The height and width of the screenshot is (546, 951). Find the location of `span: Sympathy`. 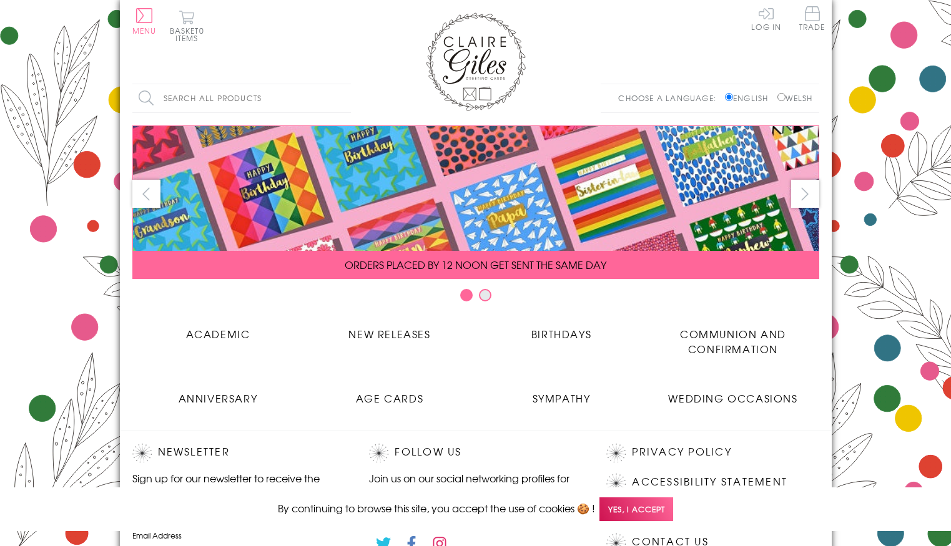

span: Sympathy is located at coordinates (561, 398).